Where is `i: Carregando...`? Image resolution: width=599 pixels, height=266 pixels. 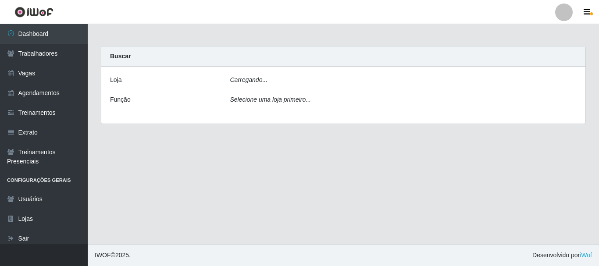 i: Carregando... is located at coordinates (249, 80).